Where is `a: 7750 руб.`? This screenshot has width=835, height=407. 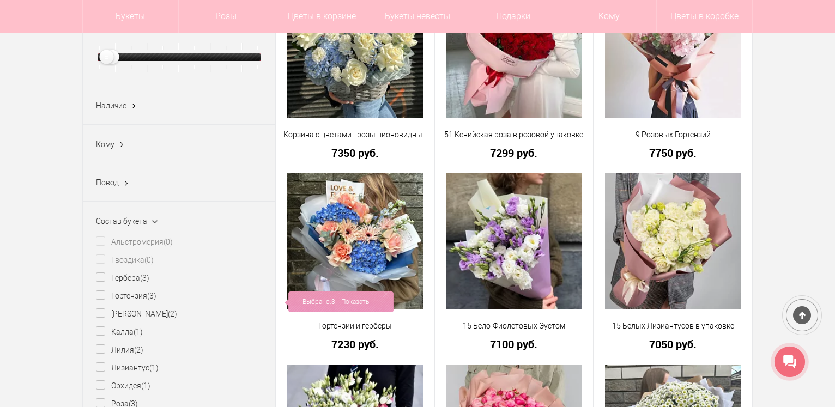
a: 7750 руб. is located at coordinates (673, 153).